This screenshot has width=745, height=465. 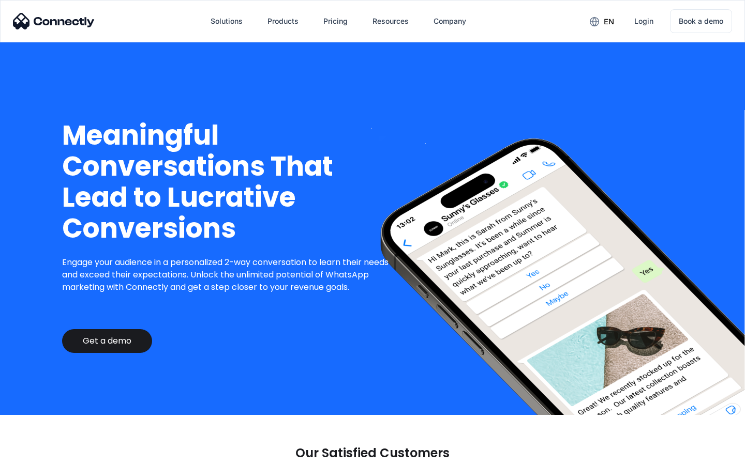 I want to click on div: Login, so click(x=643, y=21).